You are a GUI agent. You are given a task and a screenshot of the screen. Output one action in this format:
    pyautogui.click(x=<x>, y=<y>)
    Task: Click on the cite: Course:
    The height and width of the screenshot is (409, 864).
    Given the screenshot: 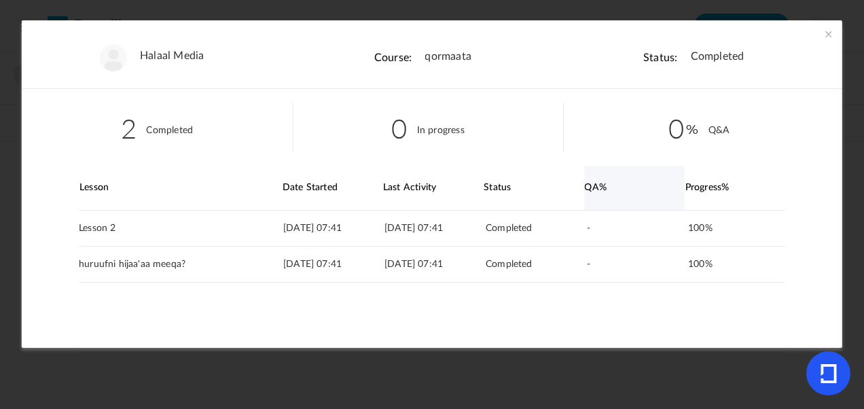 What is the action you would take?
    pyautogui.click(x=393, y=58)
    